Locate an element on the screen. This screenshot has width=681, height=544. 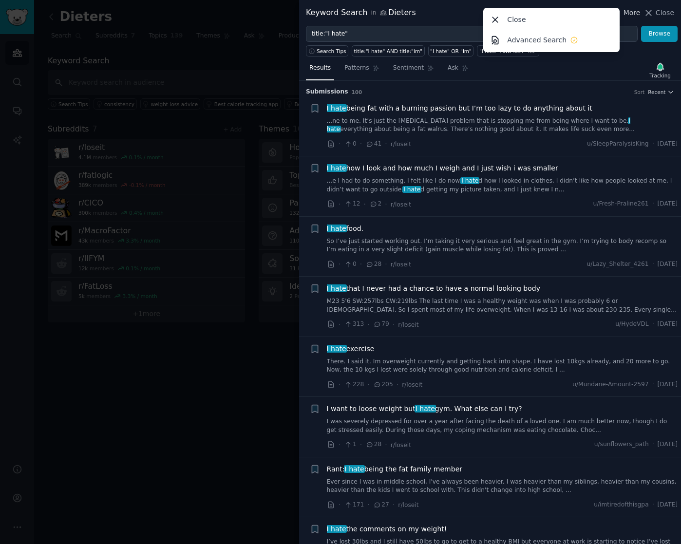
div: Keyword Search Dieters is located at coordinates (361, 13).